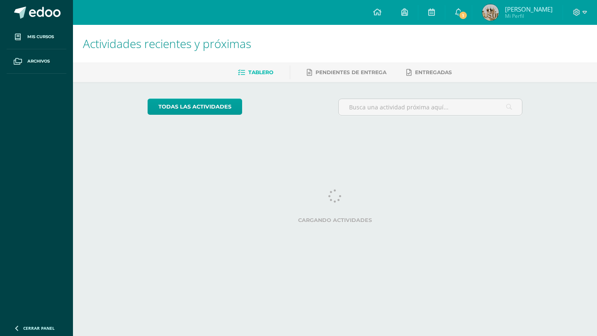 This screenshot has height=336, width=597. I want to click on span: Mi Perfil, so click(529, 16).